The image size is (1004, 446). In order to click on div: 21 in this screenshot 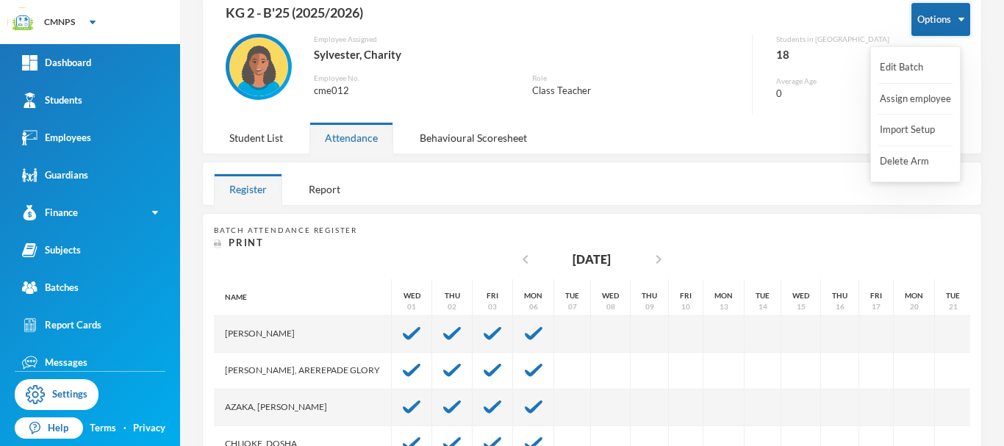, I will do `click(953, 306)`.